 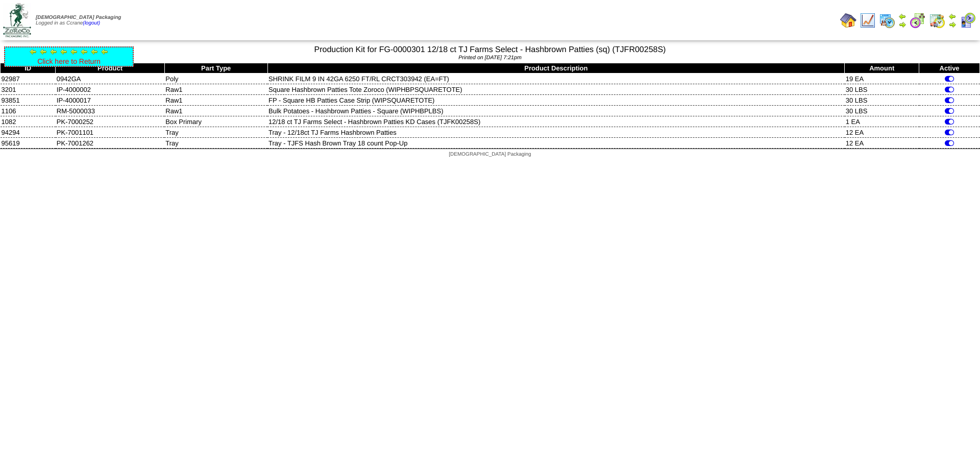 What do you see at coordinates (110, 132) in the screenshot?
I see `td: PK-7001101` at bounding box center [110, 132].